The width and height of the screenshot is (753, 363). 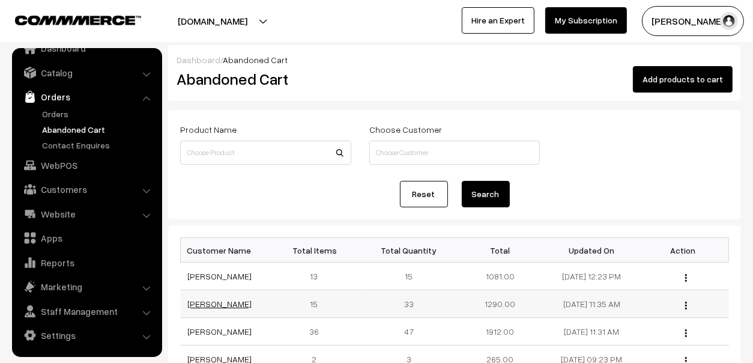 What do you see at coordinates (683, 250) in the screenshot?
I see `th: Action` at bounding box center [683, 250].